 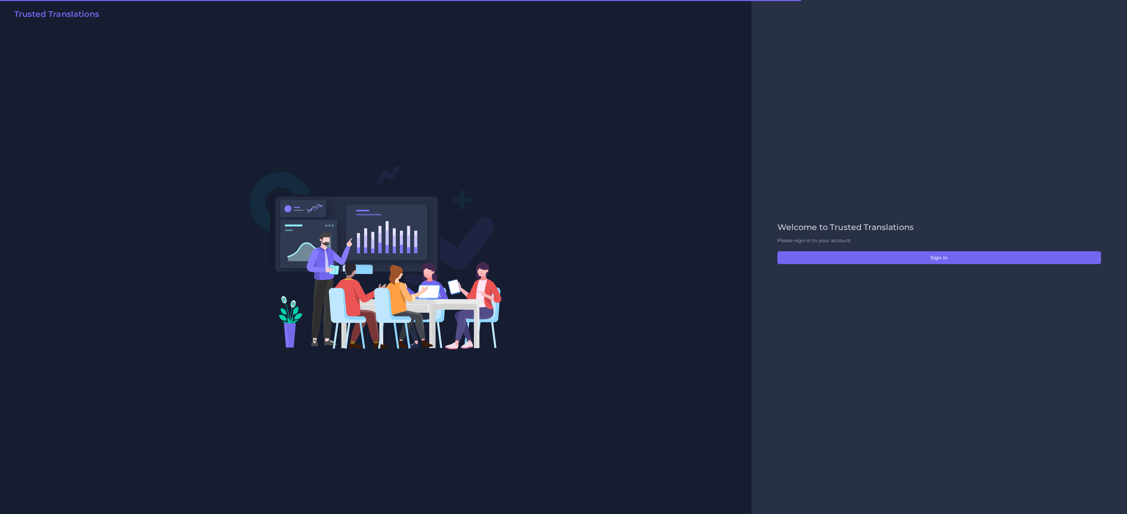 I want to click on a: Trusted Translations, so click(x=54, y=16).